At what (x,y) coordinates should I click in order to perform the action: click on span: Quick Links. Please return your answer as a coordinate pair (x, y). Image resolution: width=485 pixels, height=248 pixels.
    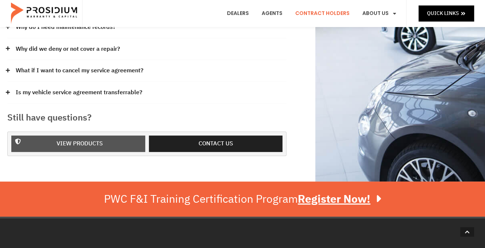
    Looking at the image, I should click on (443, 13).